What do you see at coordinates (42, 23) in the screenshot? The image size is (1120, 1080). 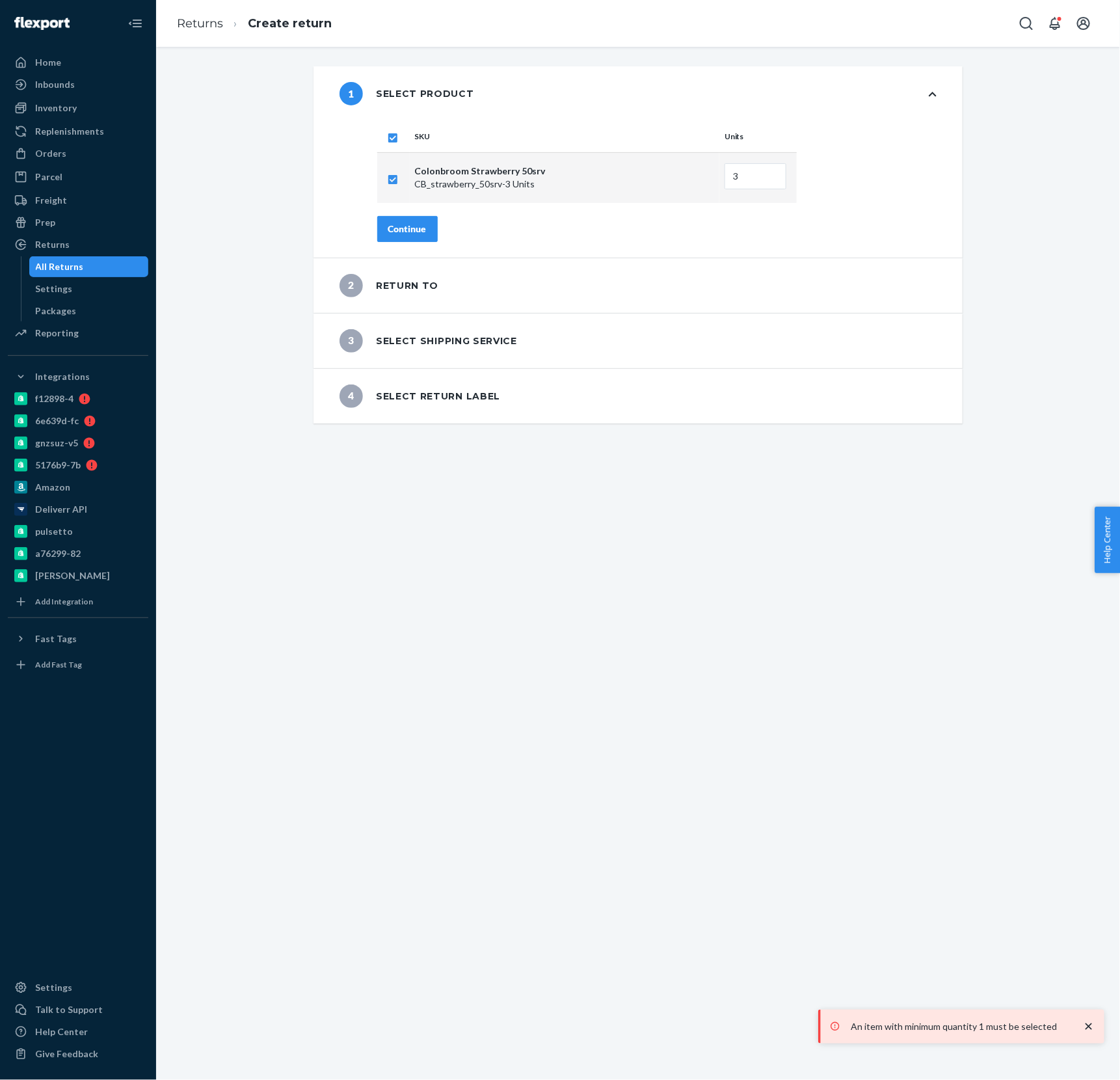 I see `img: Flexport logo` at bounding box center [42, 23].